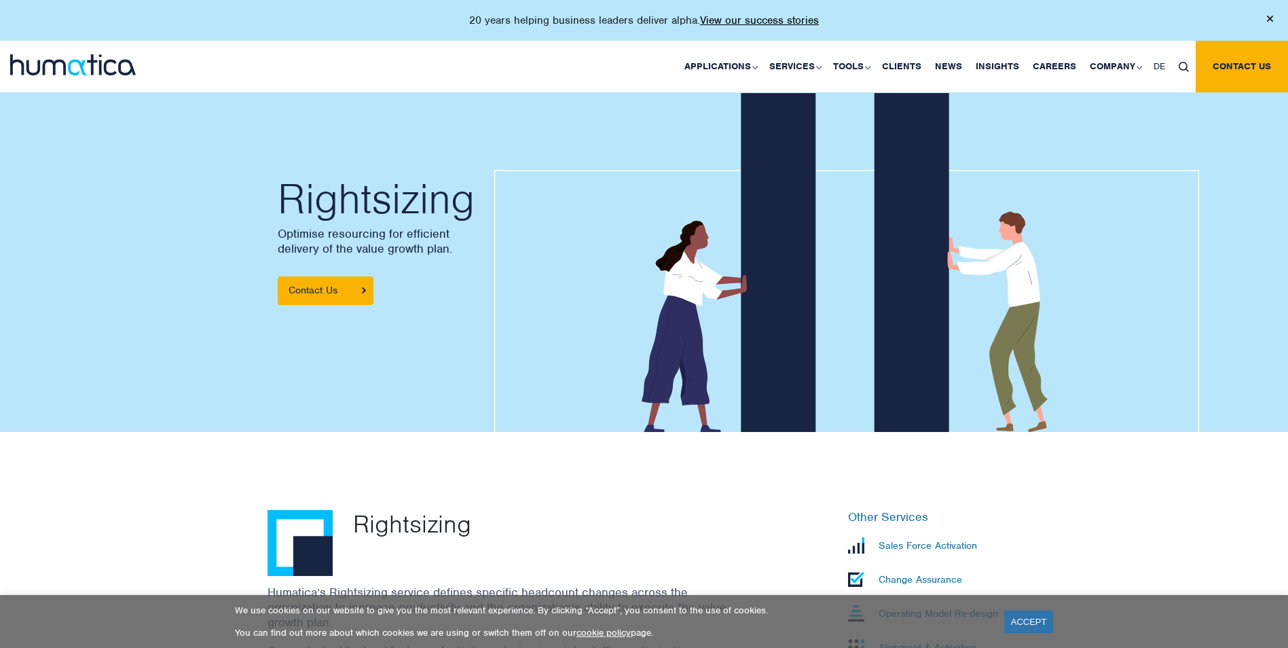  What do you see at coordinates (603, 632) in the screenshot?
I see `a: cookie policy` at bounding box center [603, 632].